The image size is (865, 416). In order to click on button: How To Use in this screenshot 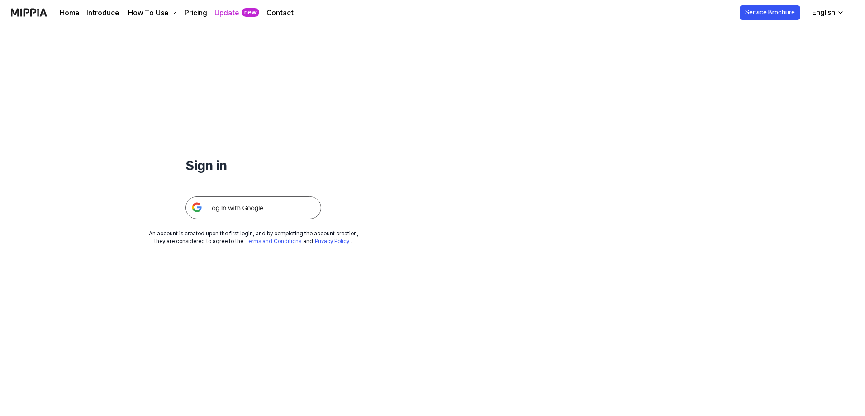, I will do `click(152, 13)`.